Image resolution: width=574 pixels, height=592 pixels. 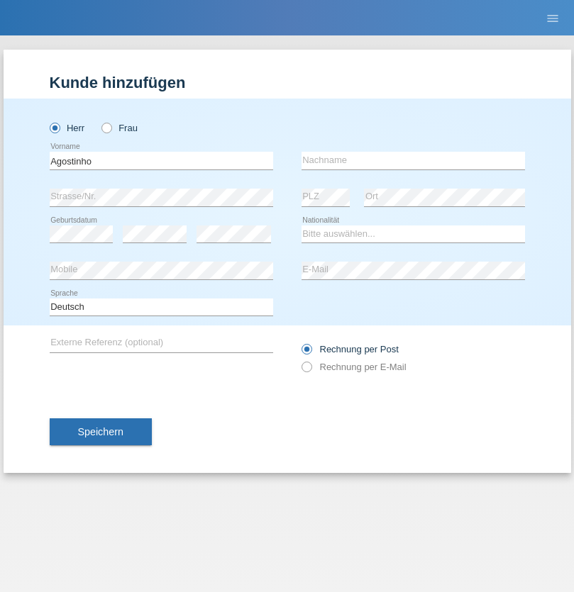 I want to click on i: menu, so click(x=553, y=18).